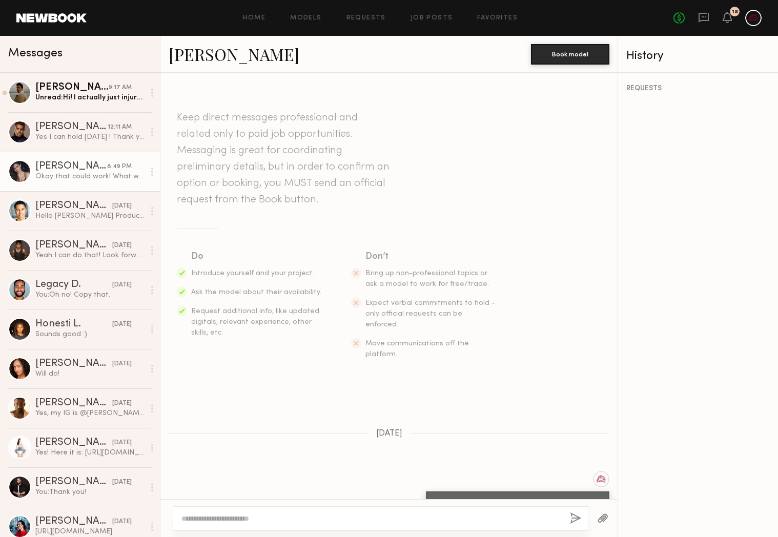  What do you see at coordinates (497, 18) in the screenshot?
I see `a: Favorites` at bounding box center [497, 18].